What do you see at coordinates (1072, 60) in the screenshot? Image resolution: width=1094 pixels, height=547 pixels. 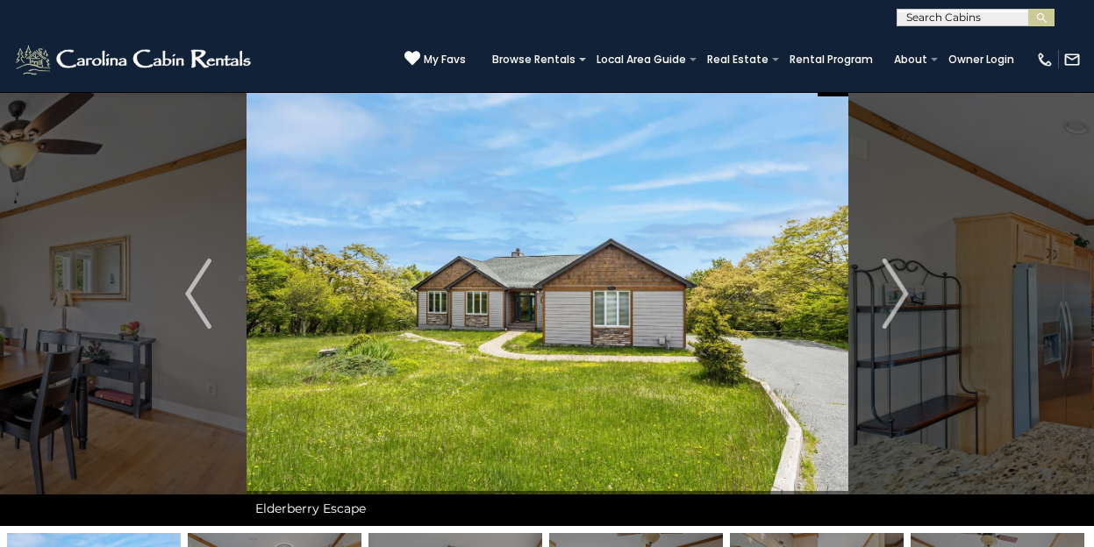 I see `img: mail-regular-white.png` at bounding box center [1072, 60].